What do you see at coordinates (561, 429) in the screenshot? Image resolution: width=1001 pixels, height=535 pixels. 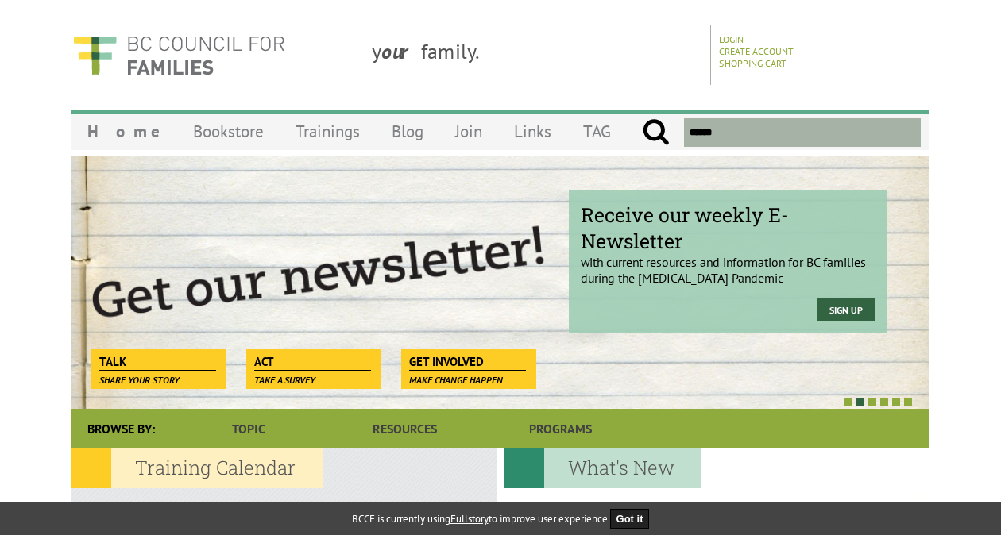 I see `a: Programs` at bounding box center [561, 429].